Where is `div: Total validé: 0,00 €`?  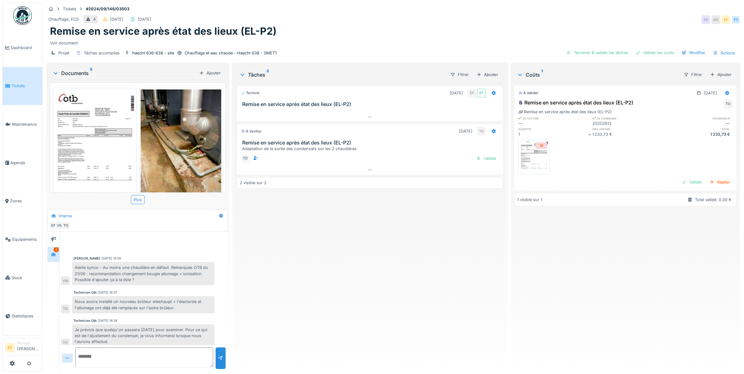 div: Total validé: 0,00 € is located at coordinates (713, 199).